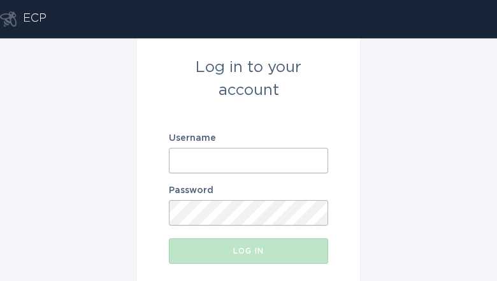 The image size is (497, 281). I want to click on div: ECP, so click(34, 19).